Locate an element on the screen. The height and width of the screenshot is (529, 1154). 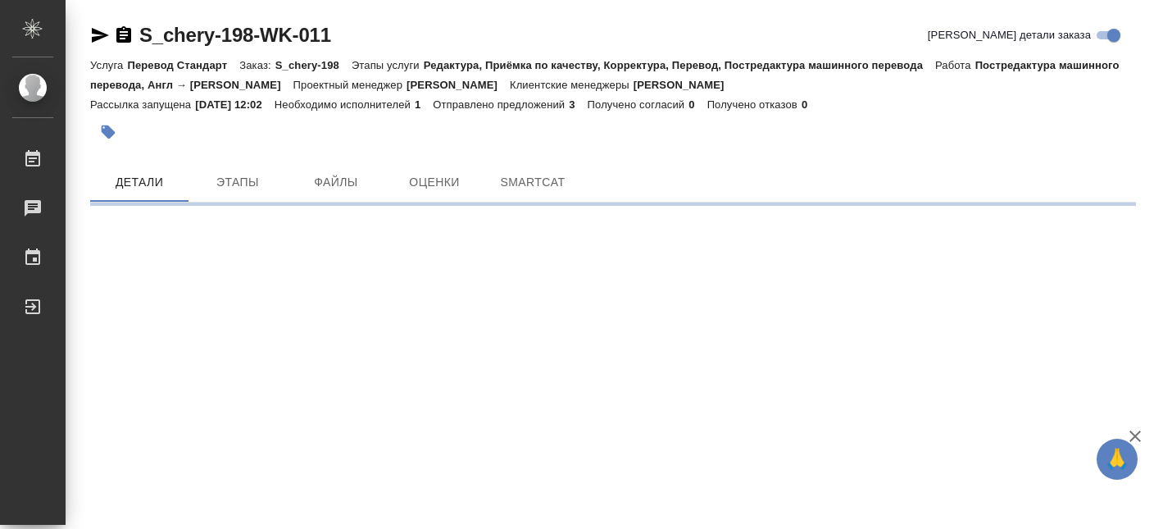
button: Скопировать ссылку для ЯМессенджера is located at coordinates (100, 35).